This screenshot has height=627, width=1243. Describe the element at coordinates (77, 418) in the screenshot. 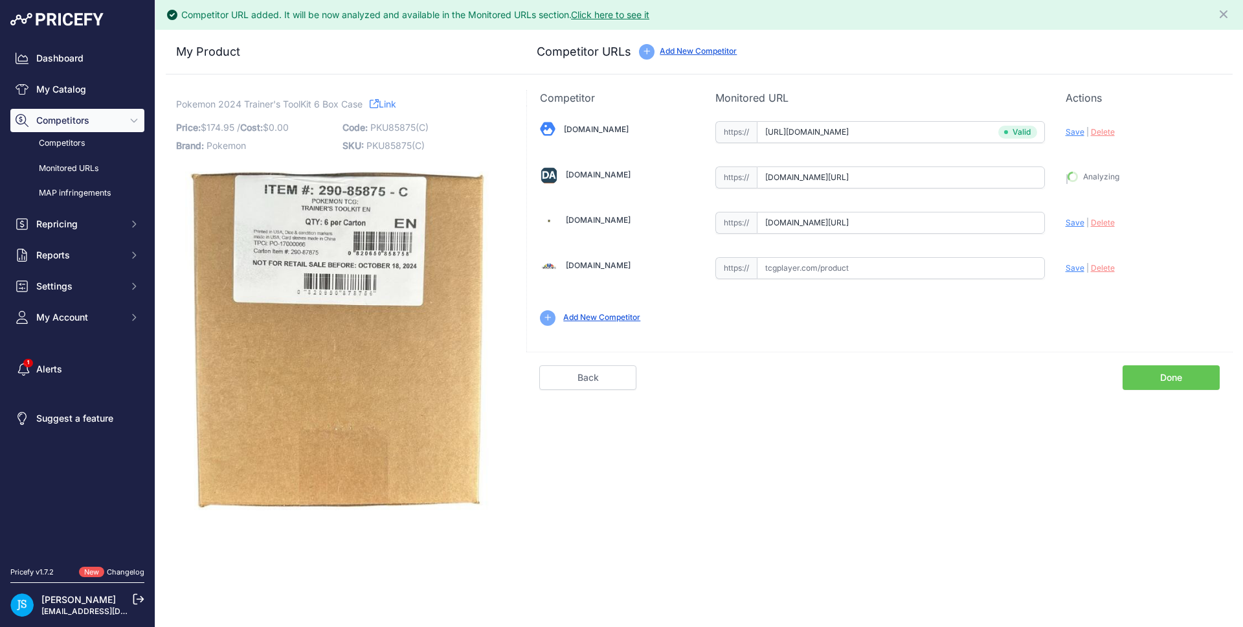

I see `a: Suggest a feature` at that location.